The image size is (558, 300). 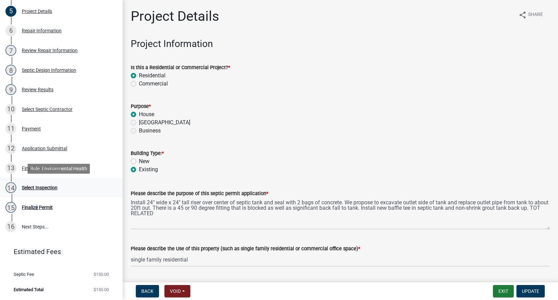 I want to click on div: 14, so click(x=11, y=188).